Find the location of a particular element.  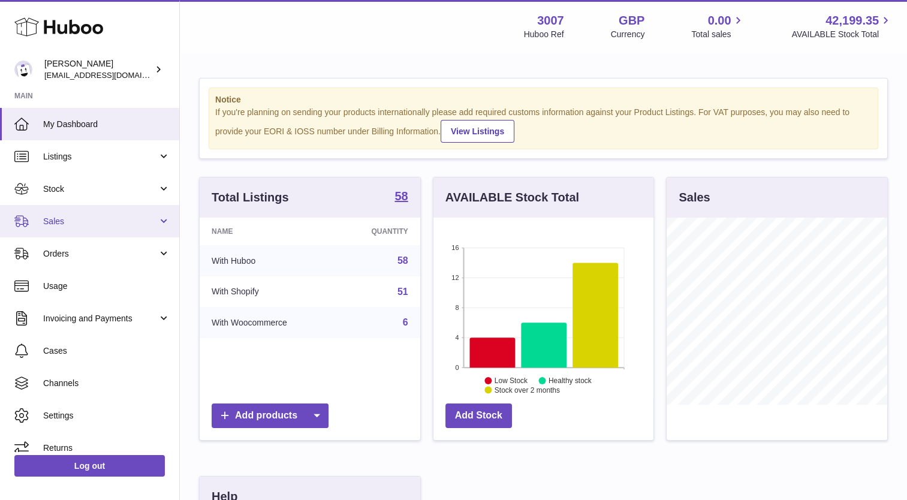

span: Invoicing and Payments is located at coordinates (100, 318).